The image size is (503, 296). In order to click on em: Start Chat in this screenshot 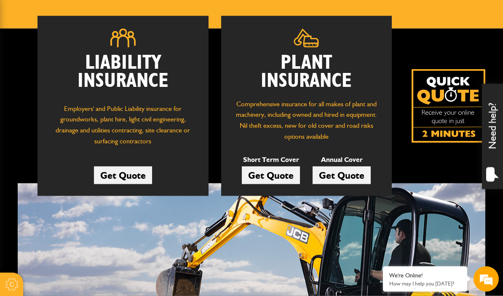, I will do `click(134, 237)`.